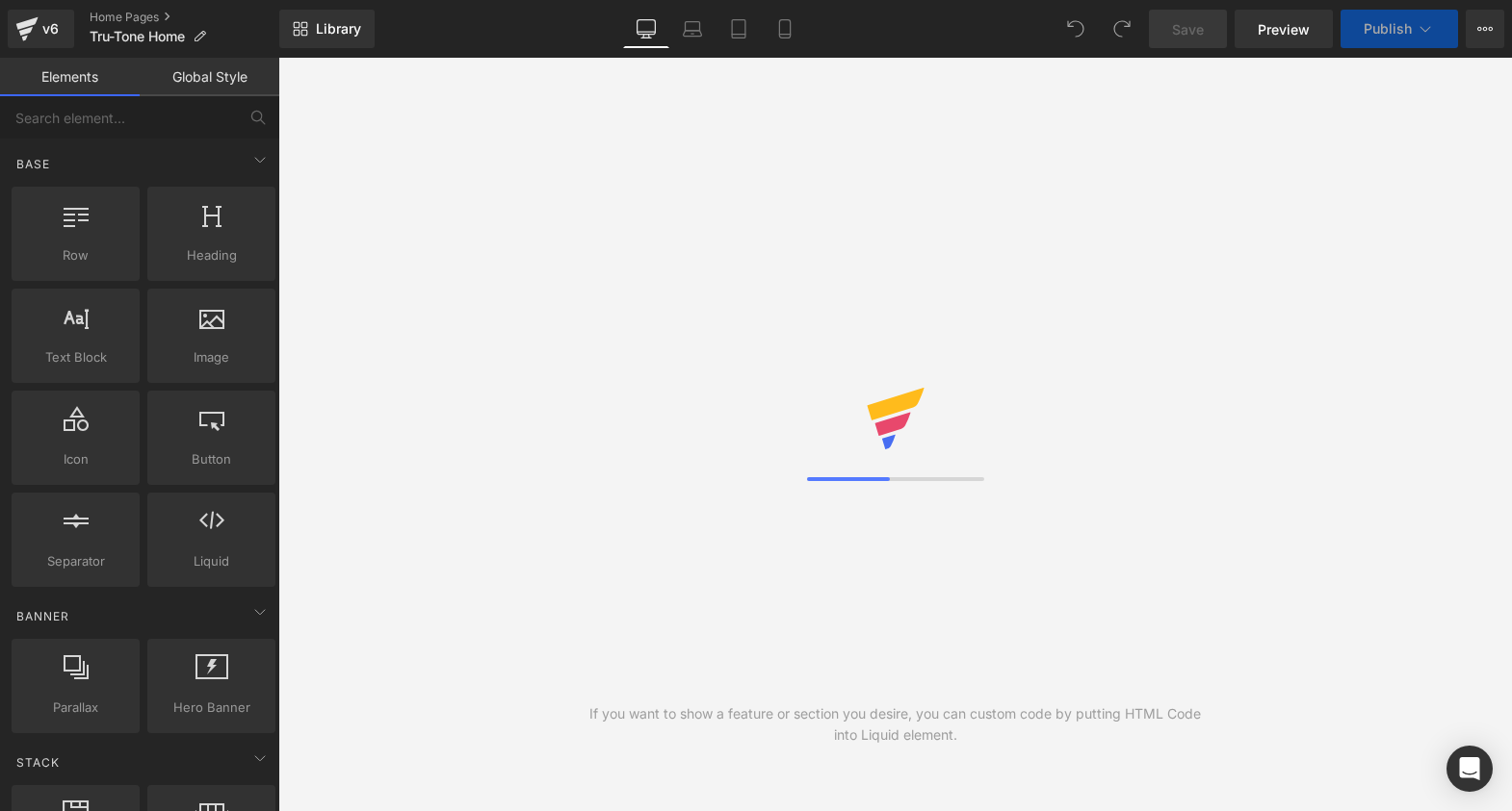  What do you see at coordinates (75, 561) in the screenshot?
I see `span: Separator` at bounding box center [75, 561].